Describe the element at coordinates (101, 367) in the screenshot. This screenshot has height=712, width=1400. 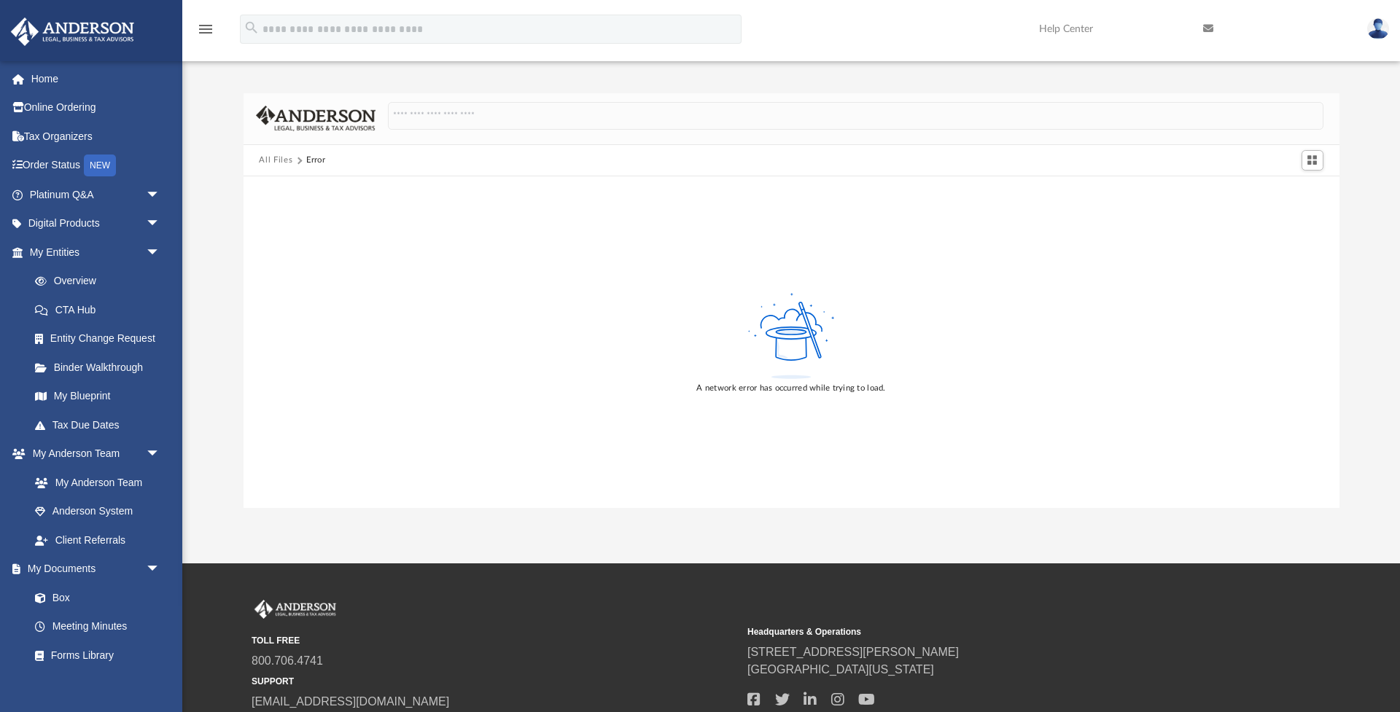
I see `a: Binder Walkthrough` at that location.